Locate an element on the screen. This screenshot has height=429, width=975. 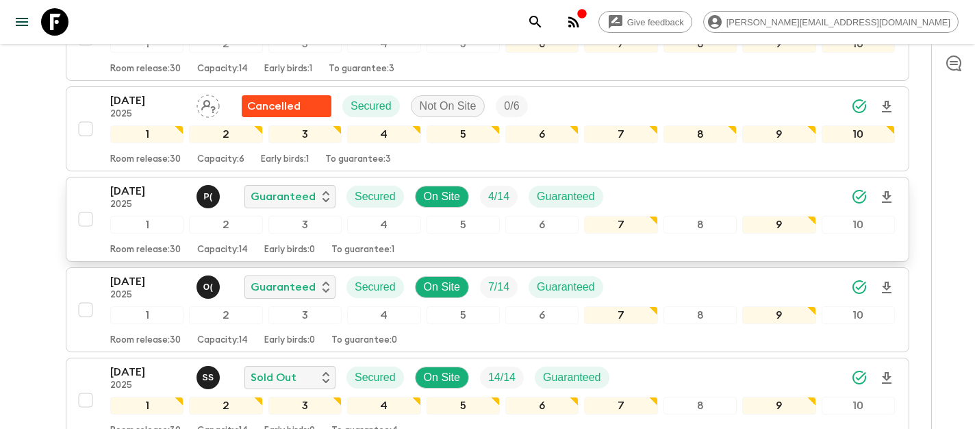
span: Assign pack leader is located at coordinates (208, 104).